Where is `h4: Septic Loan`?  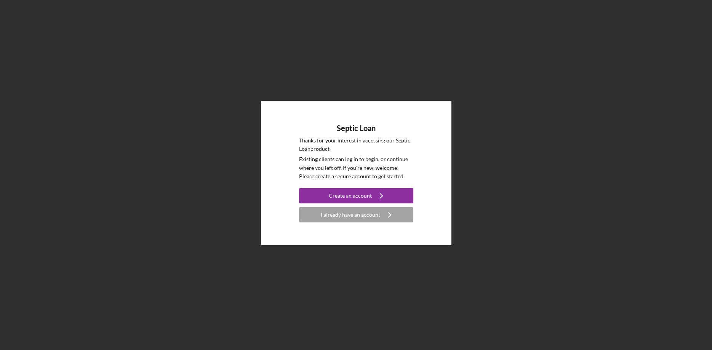 h4: Septic Loan is located at coordinates (356, 128).